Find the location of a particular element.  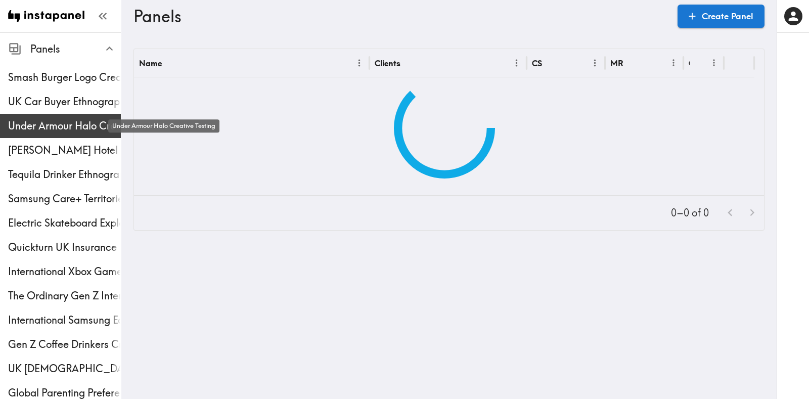

div: International Samsung Earphone Ethnography is located at coordinates (64, 320).